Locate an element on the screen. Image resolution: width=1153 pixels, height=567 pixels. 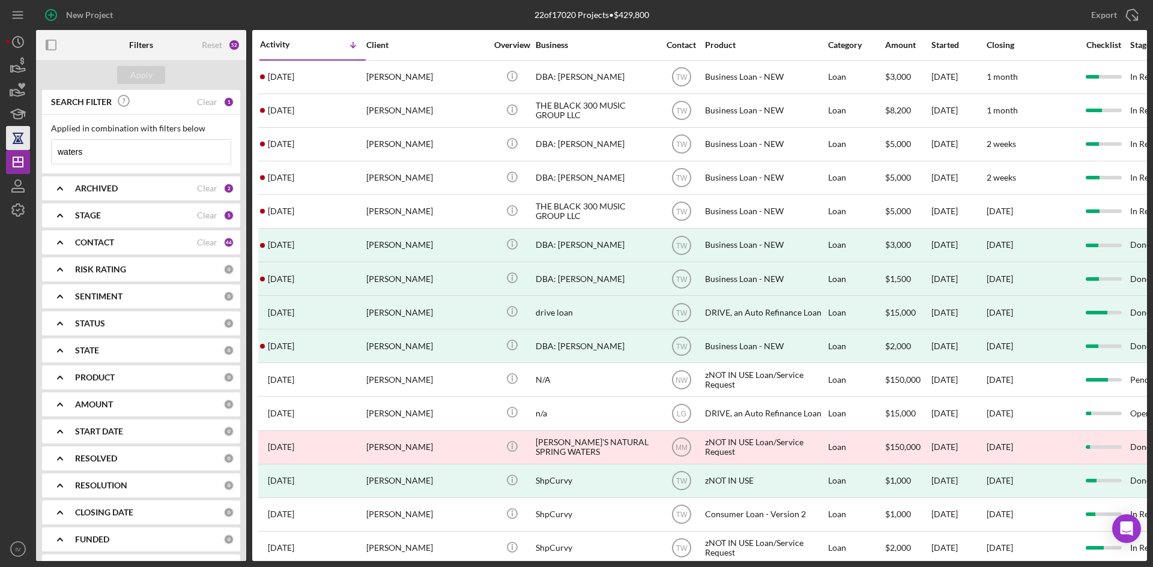
time: 2024-11-04 18:57 is located at coordinates (281, 211).